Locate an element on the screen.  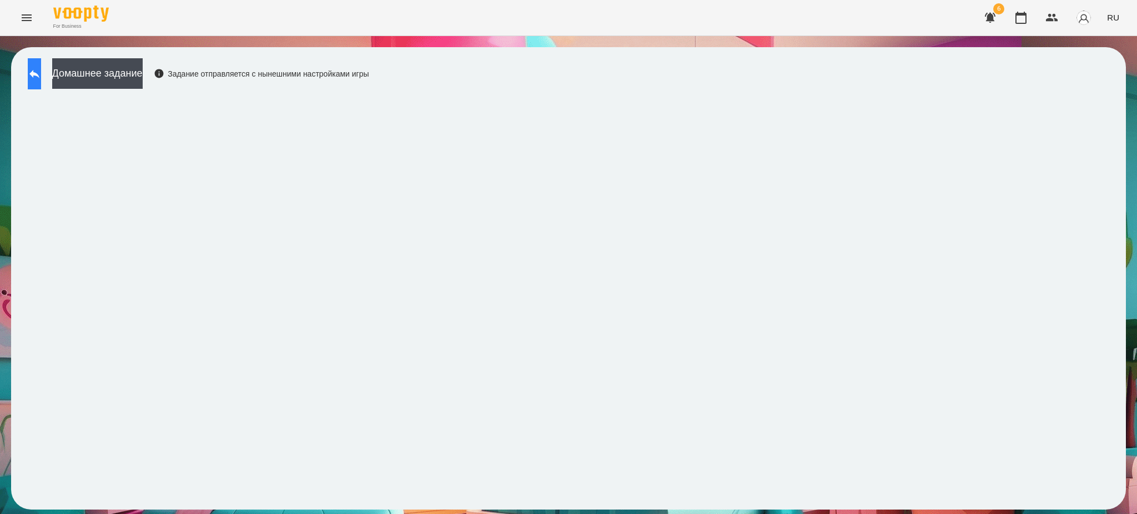
span: RU is located at coordinates (1113, 17).